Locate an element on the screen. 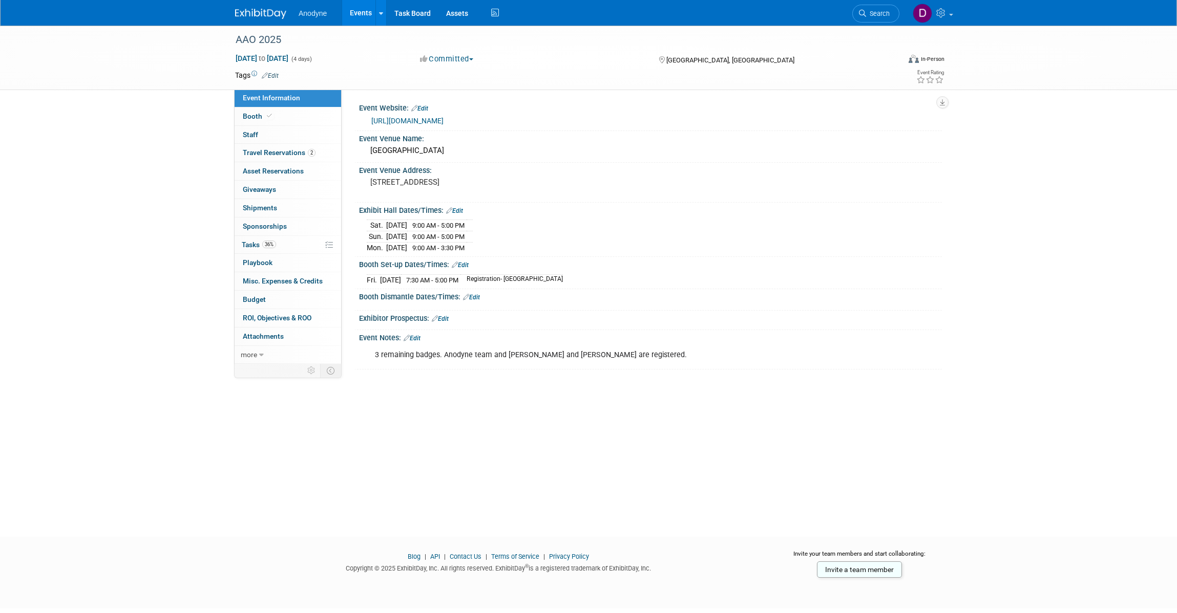 The height and width of the screenshot is (613, 1177). img: Format-Inperson.png is located at coordinates (914, 59).